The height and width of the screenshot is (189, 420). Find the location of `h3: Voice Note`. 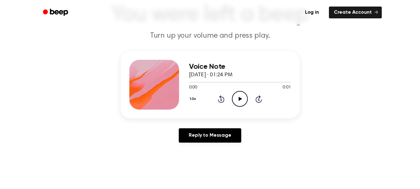

h3: Voice Note is located at coordinates (240, 67).